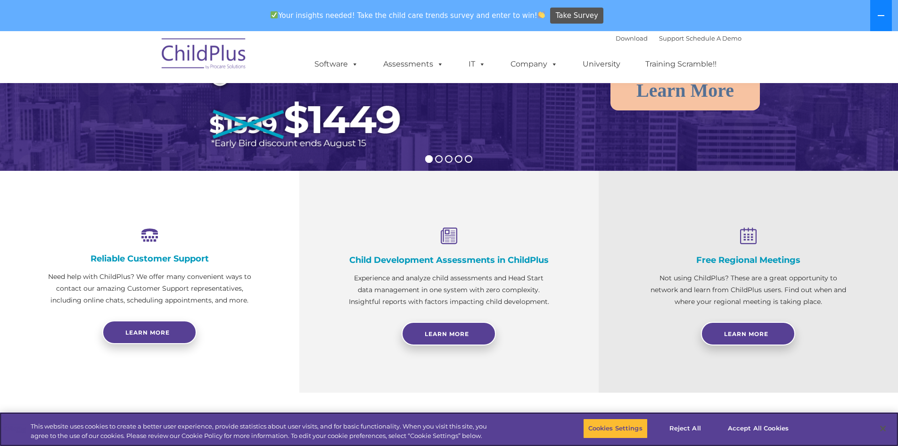 The width and height of the screenshot is (898, 446). I want to click on button: Reject All, so click(685, 428).